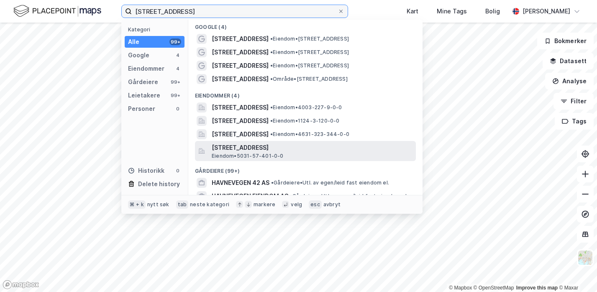  I want to click on div: tab, so click(183, 205).